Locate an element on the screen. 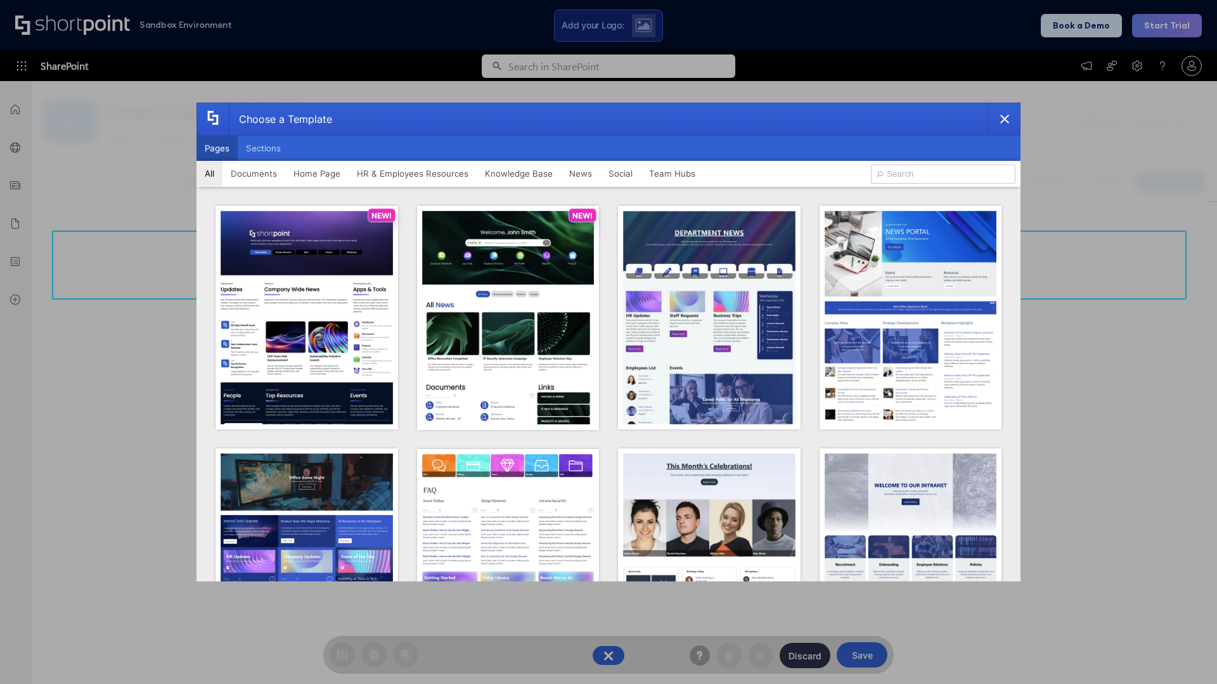 This screenshot has height=684, width=1217. button: Home Page is located at coordinates (317, 174).